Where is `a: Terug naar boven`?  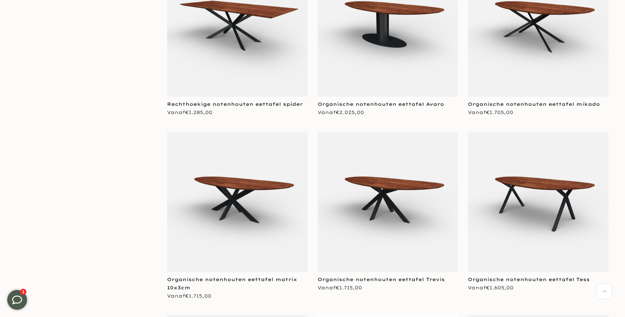
a: Terug naar boven is located at coordinates (604, 291).